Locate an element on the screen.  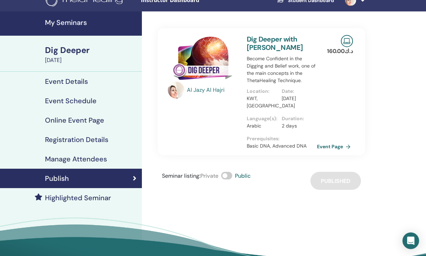
p: د.ك 160.00 is located at coordinates (340, 51).